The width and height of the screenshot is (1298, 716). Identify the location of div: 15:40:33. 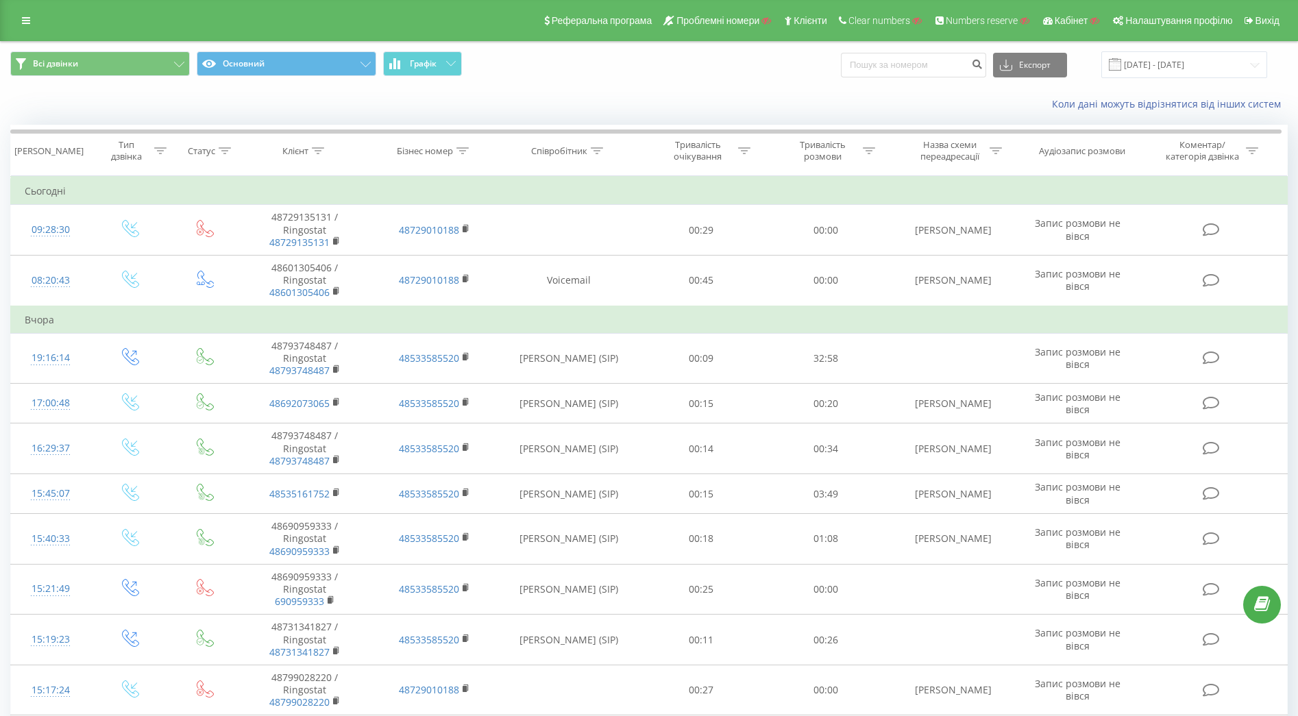
(51, 539).